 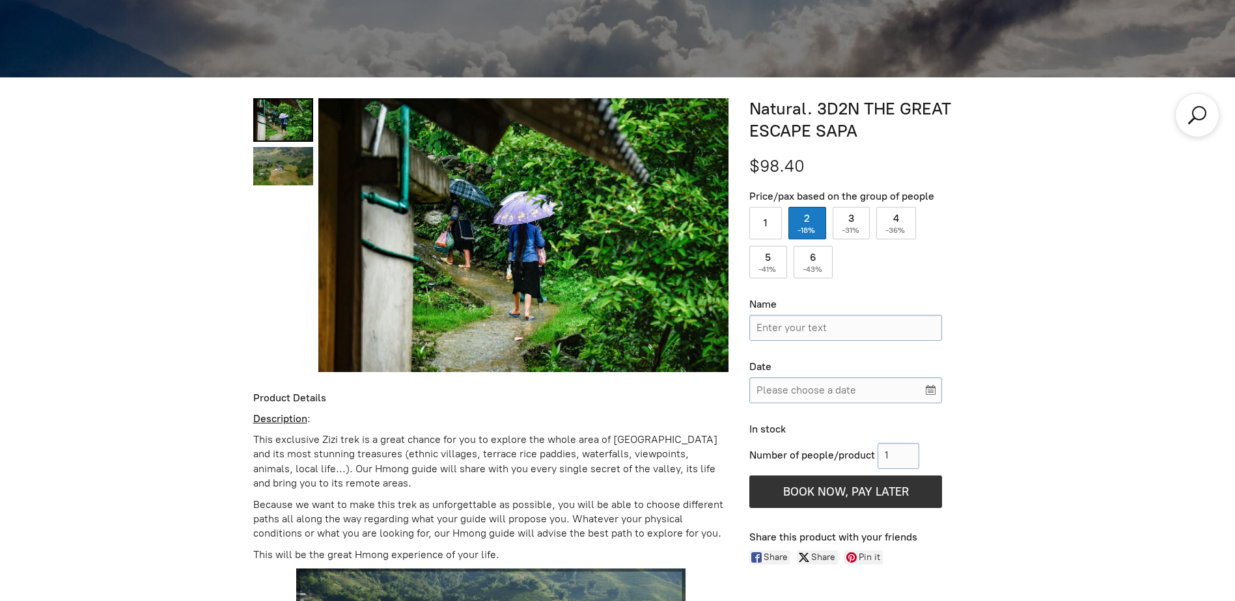 I want to click on a: Natural. 3D2N THE GREAT ESCAPE SAPA 1, so click(x=283, y=166).